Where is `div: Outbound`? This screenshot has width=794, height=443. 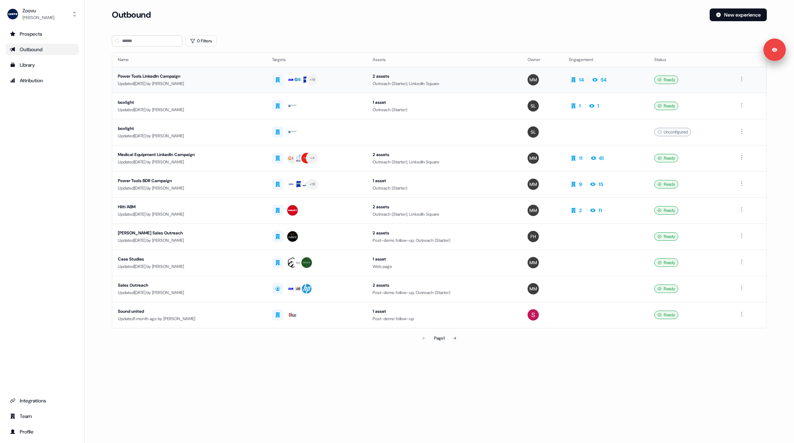
div: Outbound is located at coordinates (42, 49).